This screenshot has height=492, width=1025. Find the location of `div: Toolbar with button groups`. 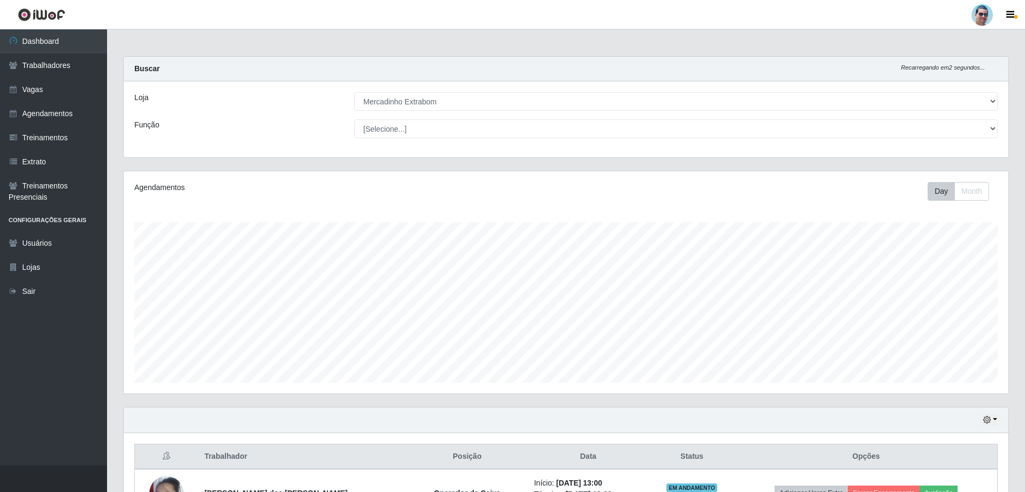

div: Toolbar with button groups is located at coordinates (963, 191).